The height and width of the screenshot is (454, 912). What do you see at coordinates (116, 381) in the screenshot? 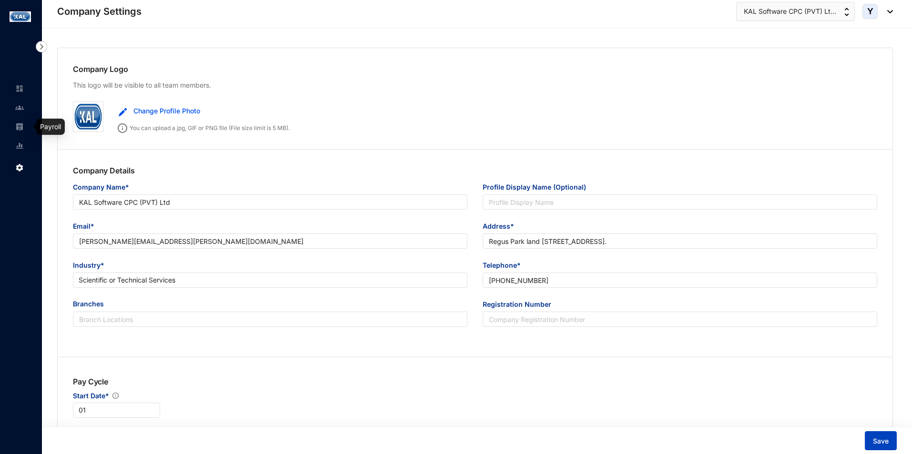
I see `p: Pay Cycle` at bounding box center [116, 381].